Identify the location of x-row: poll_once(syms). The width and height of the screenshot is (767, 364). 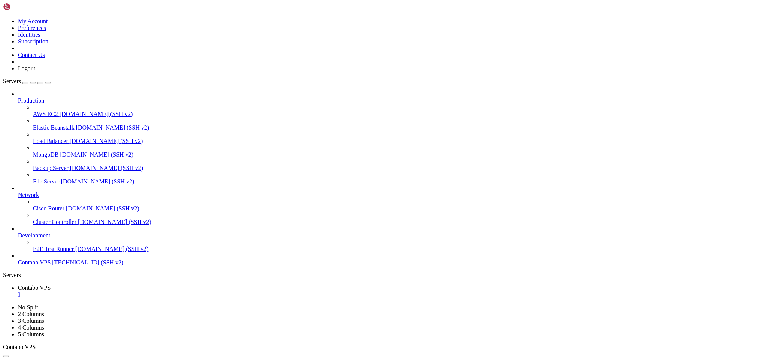
(335, 248).